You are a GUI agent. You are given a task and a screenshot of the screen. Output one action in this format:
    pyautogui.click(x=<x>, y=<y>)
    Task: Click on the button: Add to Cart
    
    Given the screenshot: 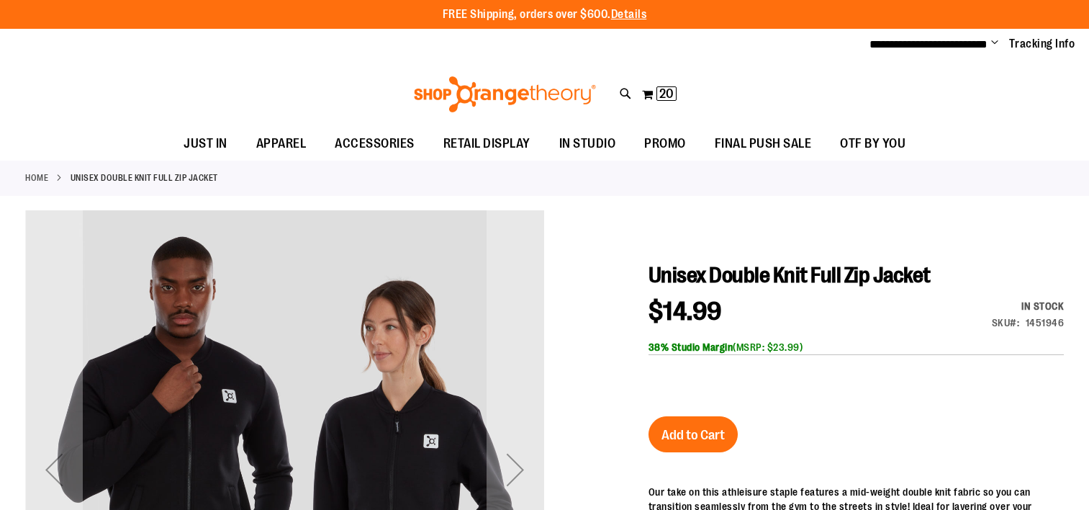 What is the action you would take?
    pyautogui.click(x=693, y=434)
    